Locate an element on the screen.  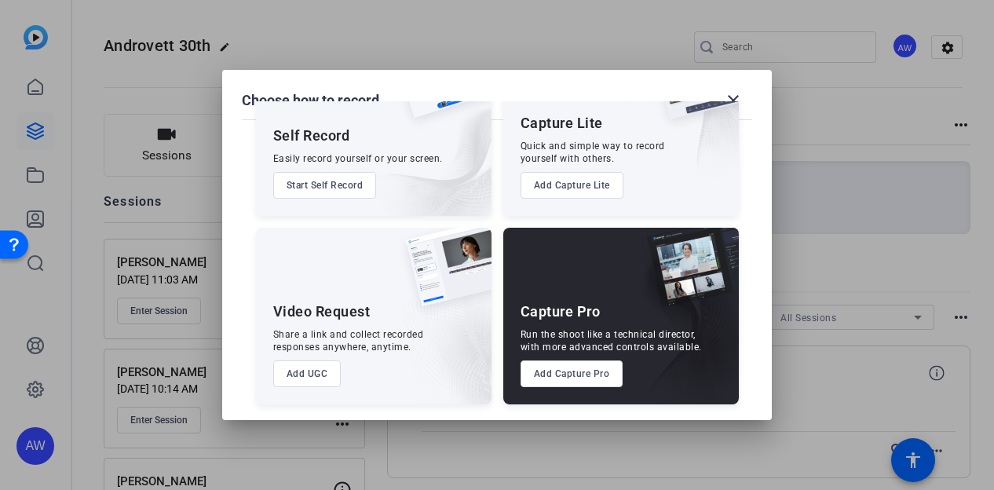
div: Quick and simple way to record yourself with others. is located at coordinates (593, 152).